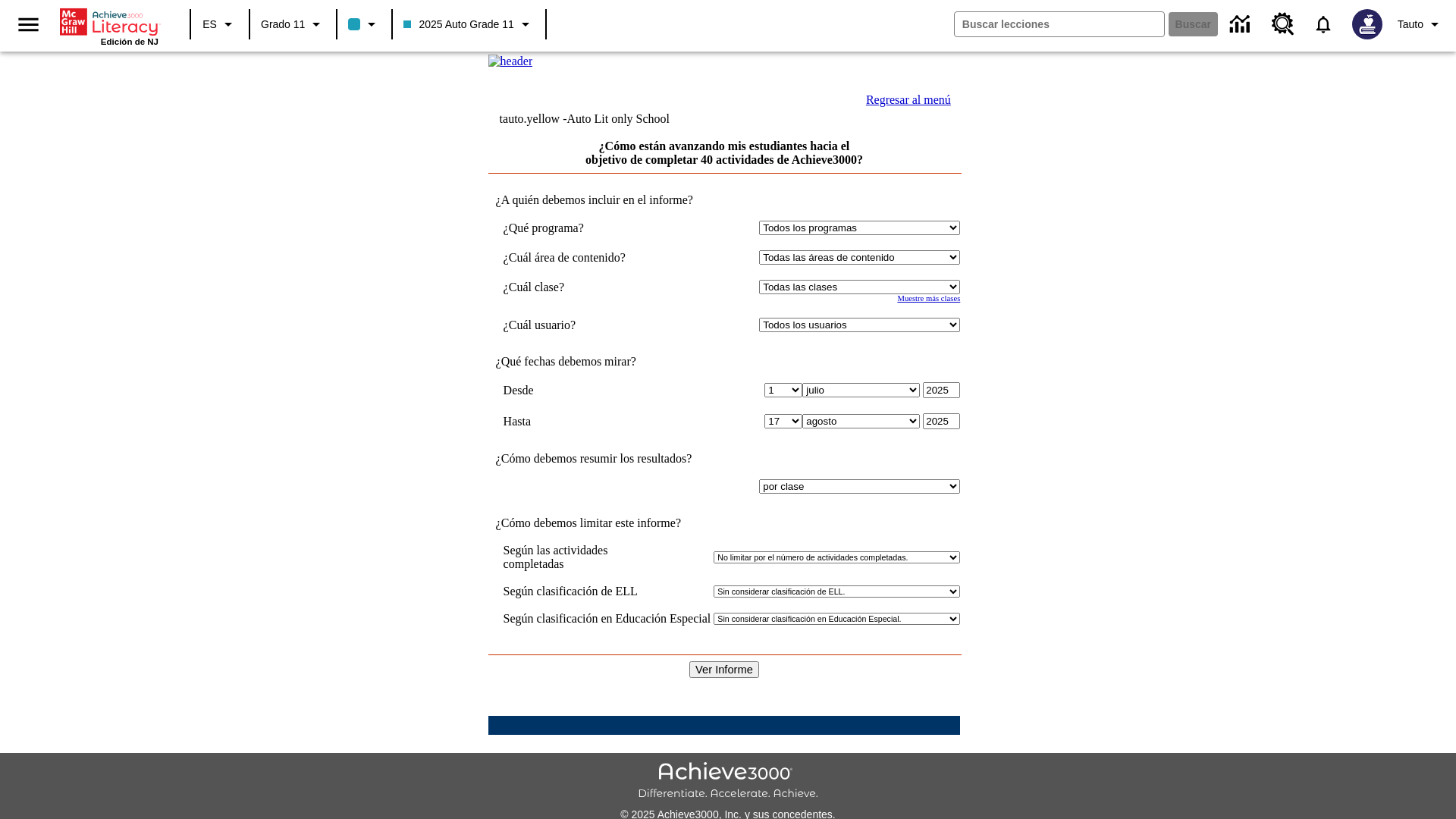 This screenshot has height=819, width=1456. I want to click on span: ES, so click(209, 24).